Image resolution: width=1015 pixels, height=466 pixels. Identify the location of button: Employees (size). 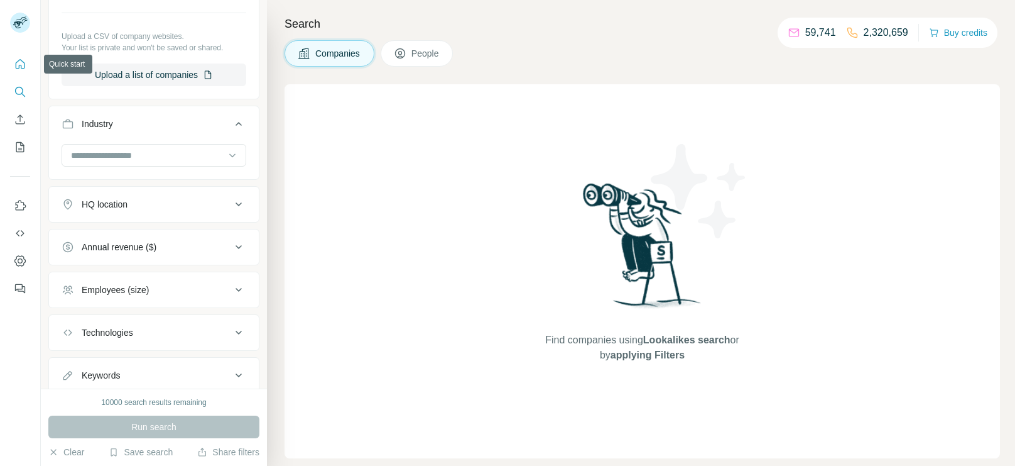
(154, 290).